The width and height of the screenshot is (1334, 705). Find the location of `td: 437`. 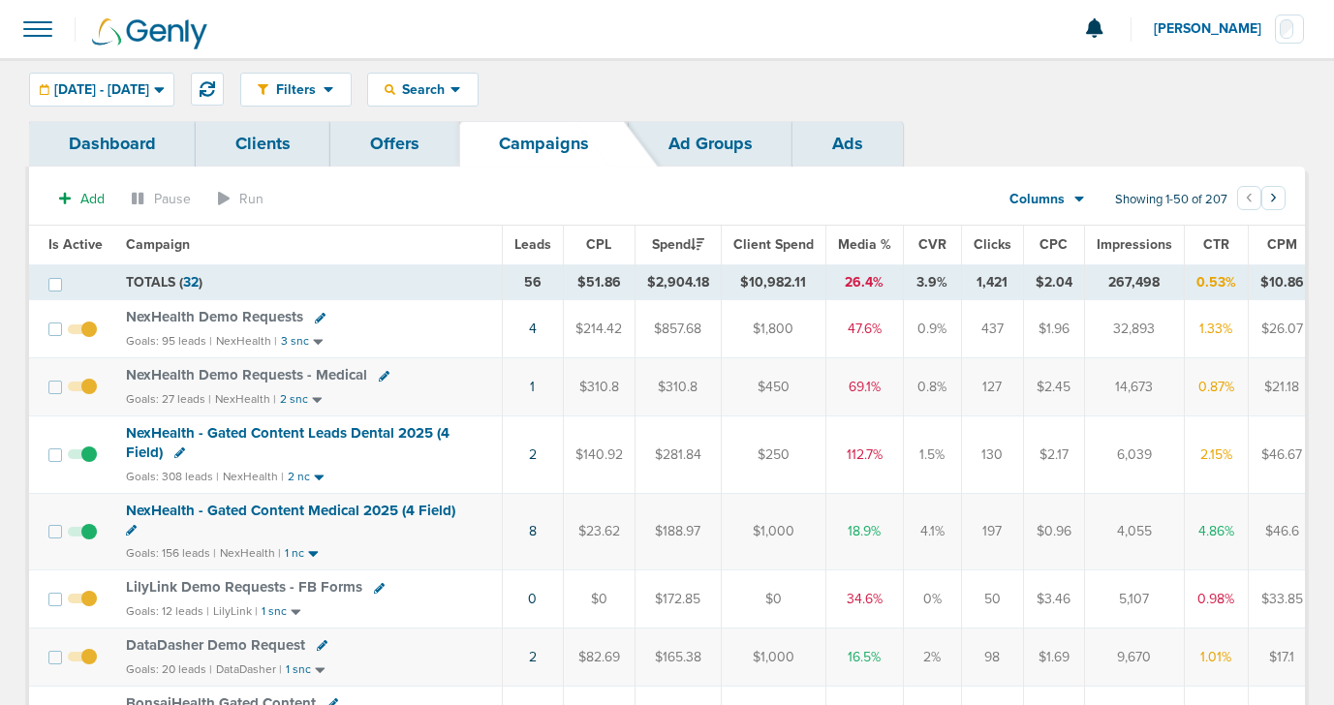

td: 437 is located at coordinates (992, 329).